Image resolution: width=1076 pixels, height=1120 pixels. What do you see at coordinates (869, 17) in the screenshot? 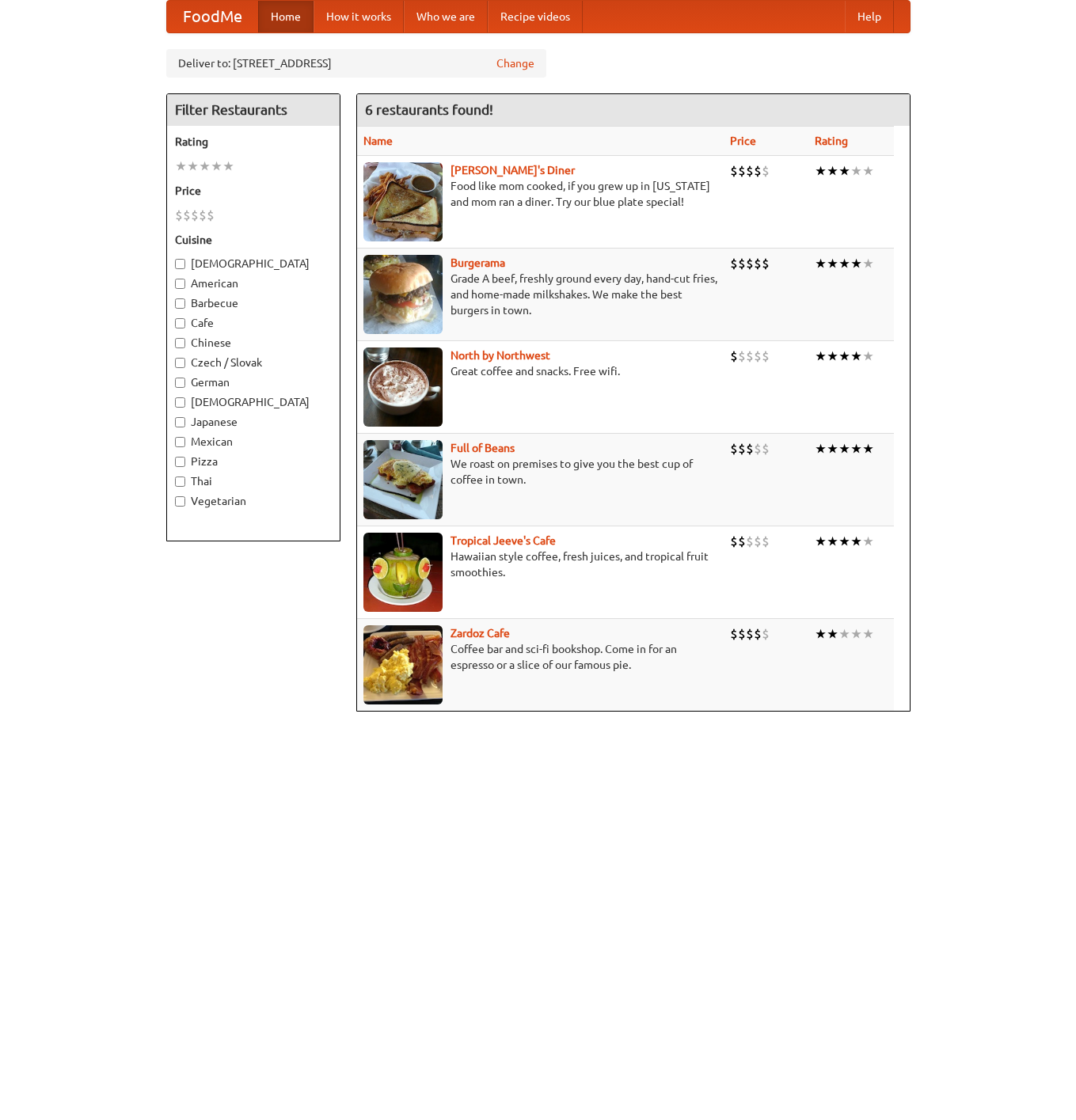
I see `a: Help` at bounding box center [869, 17].